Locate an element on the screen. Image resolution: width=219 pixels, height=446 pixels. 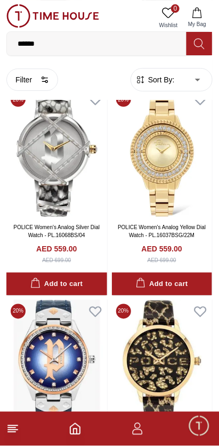
img: POLICE Women's Analog Silver Dial Watch - PL.16068BS/04 is located at coordinates (56, 152).